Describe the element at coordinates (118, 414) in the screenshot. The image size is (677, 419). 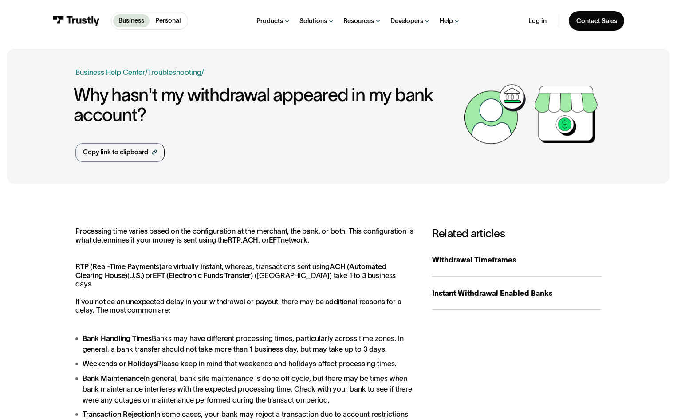
I see `strong: Transaction Rejection` at that location.